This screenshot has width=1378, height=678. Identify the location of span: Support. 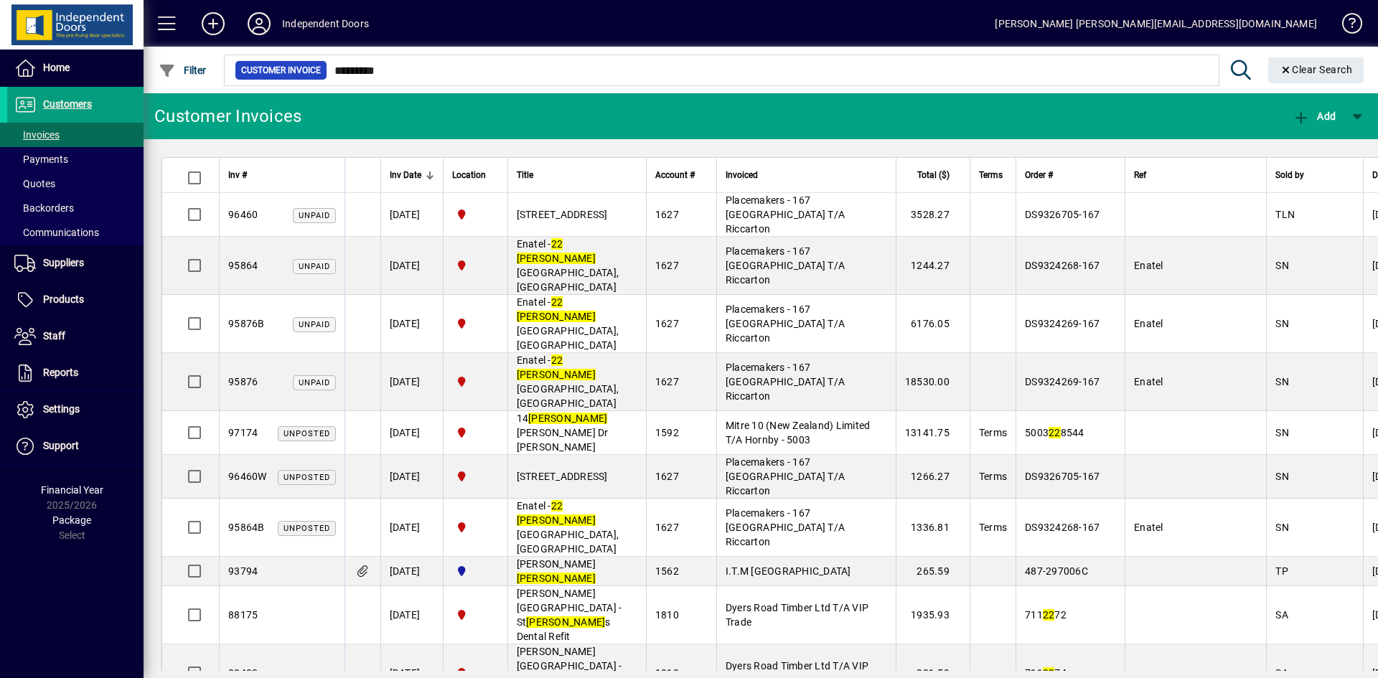
(61, 446).